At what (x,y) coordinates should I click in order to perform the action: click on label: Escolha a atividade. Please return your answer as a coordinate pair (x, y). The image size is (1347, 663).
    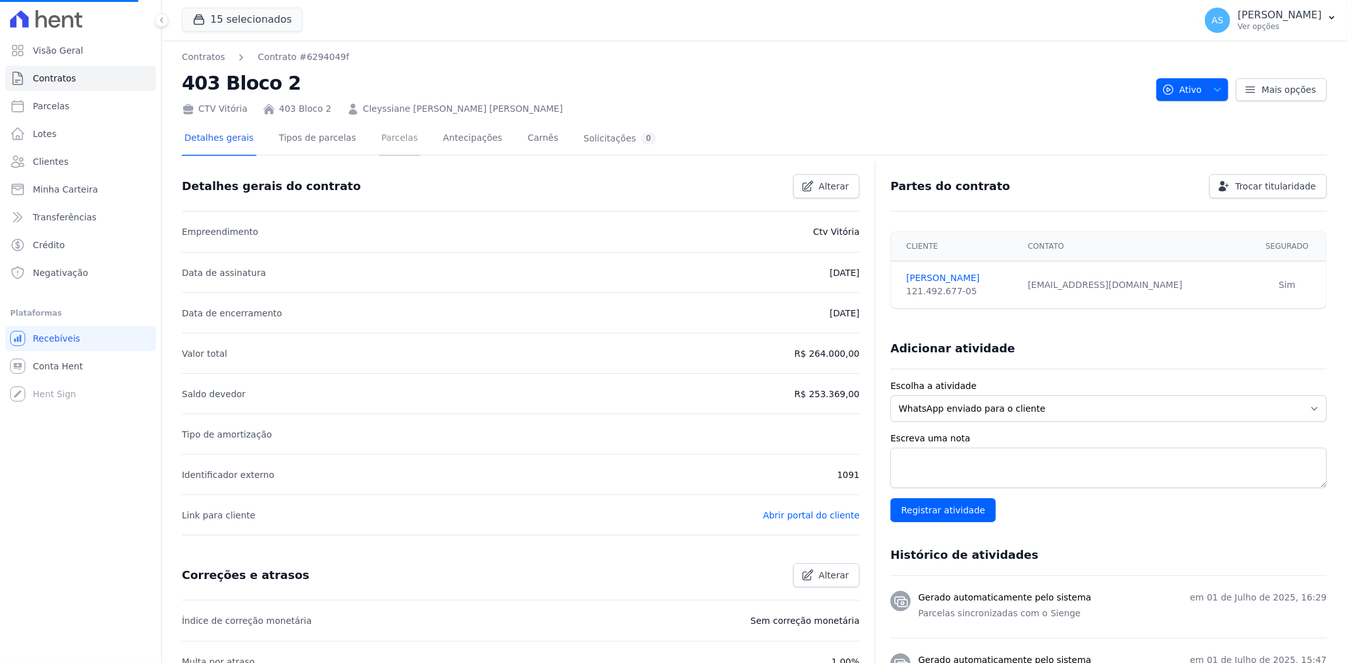
    Looking at the image, I should click on (1108, 386).